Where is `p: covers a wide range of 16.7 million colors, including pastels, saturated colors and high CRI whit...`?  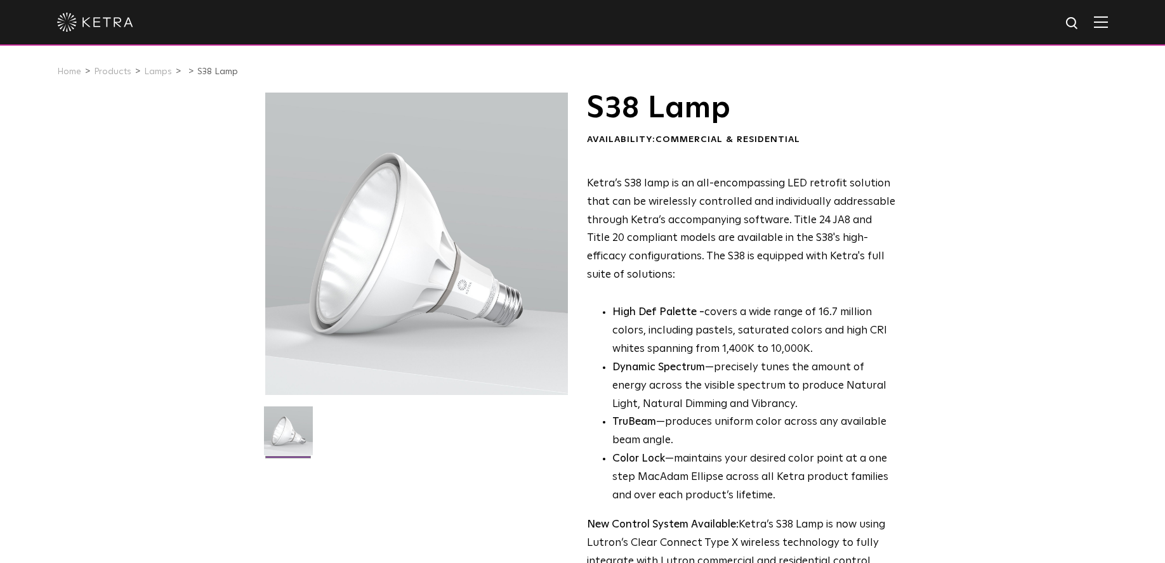
p: covers a wide range of 16.7 million colors, including pastels, saturated colors and high CRI whit... is located at coordinates (754, 331).